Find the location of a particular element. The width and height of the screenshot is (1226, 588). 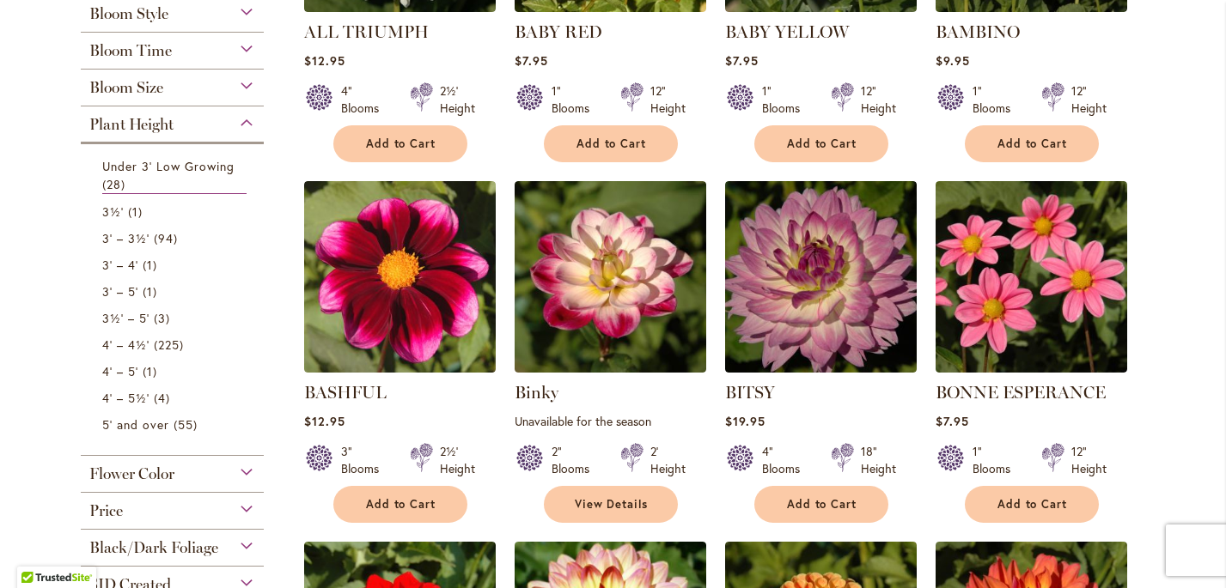

a: BABY YELLOW is located at coordinates (787, 32).